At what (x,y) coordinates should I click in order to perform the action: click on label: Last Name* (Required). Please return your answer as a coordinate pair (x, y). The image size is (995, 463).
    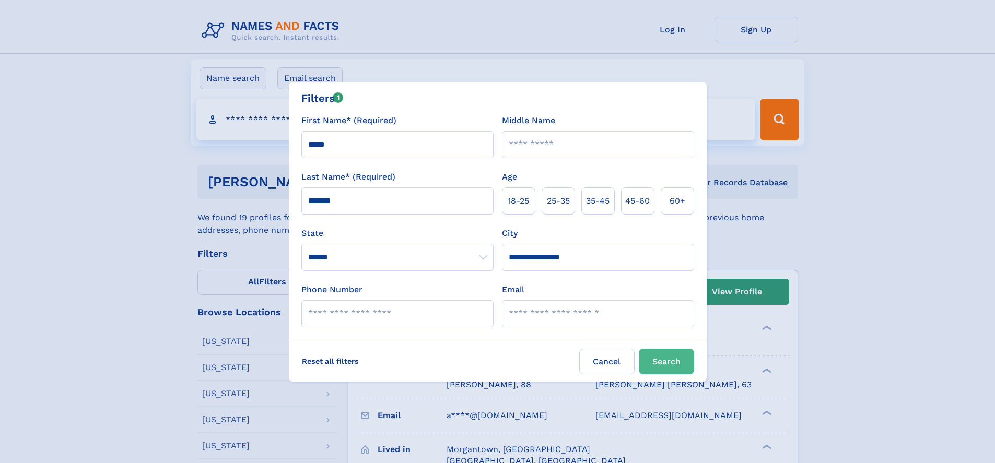
    Looking at the image, I should click on (348, 177).